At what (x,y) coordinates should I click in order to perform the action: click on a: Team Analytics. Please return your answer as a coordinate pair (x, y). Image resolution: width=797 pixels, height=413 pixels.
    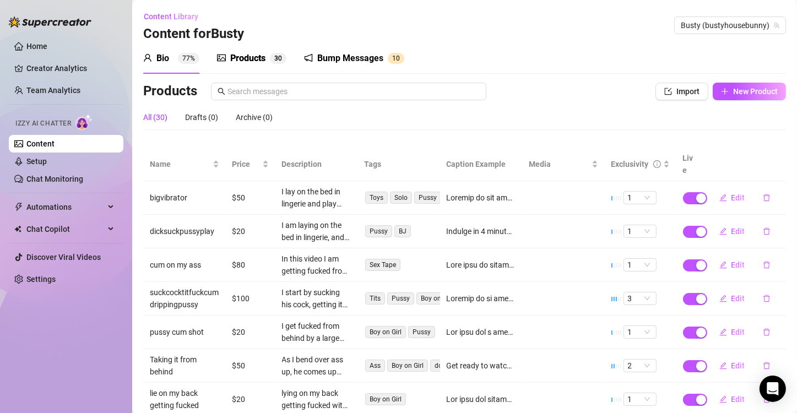
    Looking at the image, I should click on (53, 90).